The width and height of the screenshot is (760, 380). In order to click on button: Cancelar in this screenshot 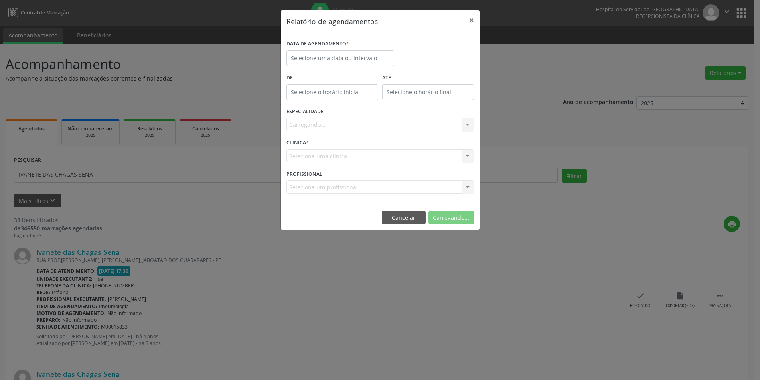, I will do `click(404, 218)`.